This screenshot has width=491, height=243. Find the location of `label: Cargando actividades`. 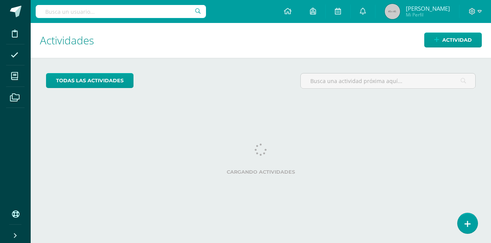

label: Cargando actividades is located at coordinates (261, 172).